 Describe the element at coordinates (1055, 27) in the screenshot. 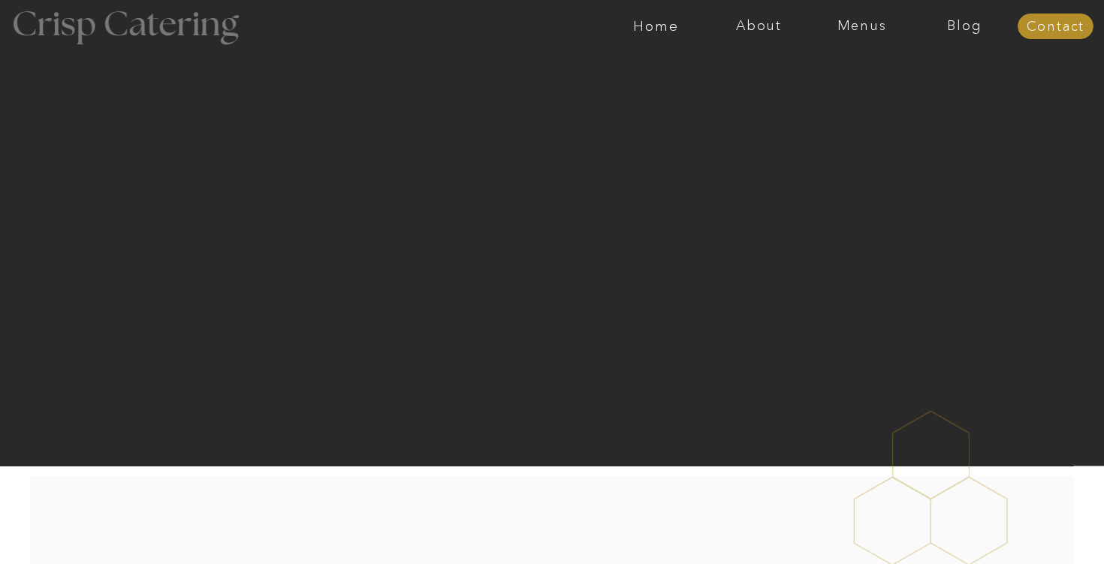

I see `a: Contact` at that location.